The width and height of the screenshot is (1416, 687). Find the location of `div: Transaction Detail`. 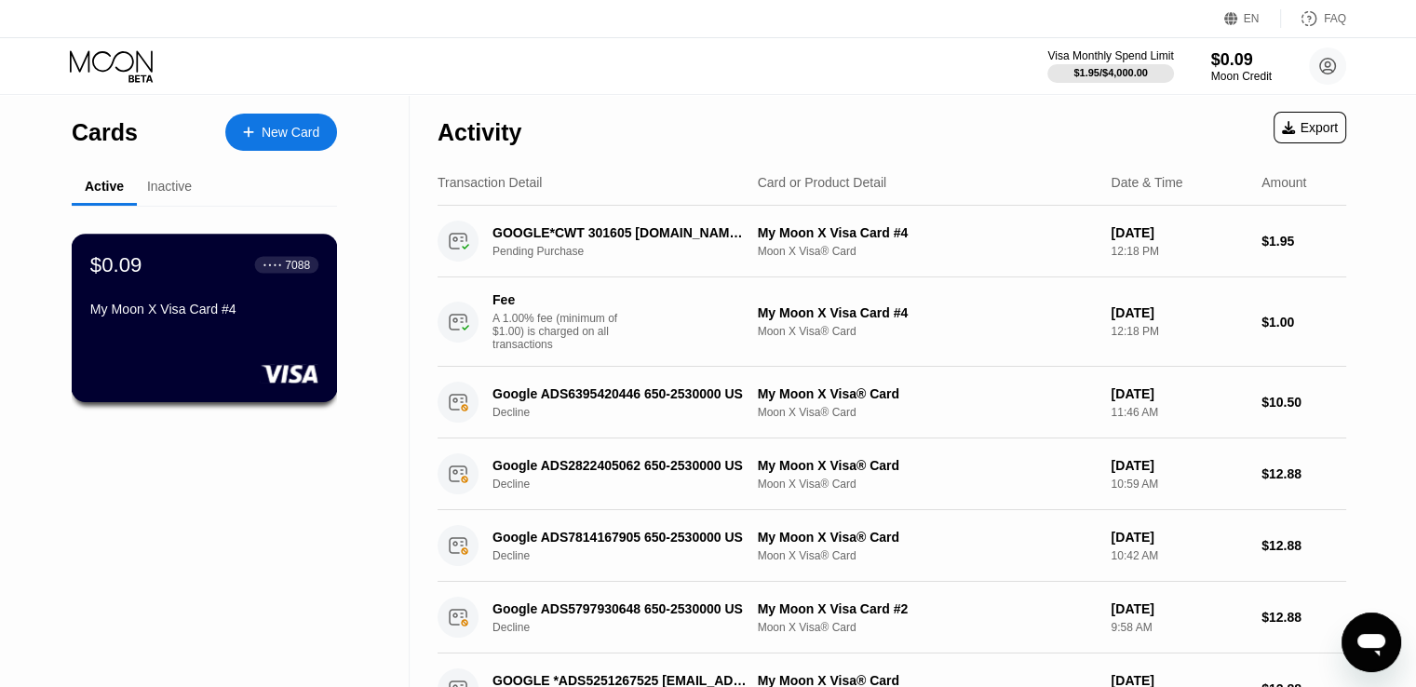

div: Transaction Detail is located at coordinates (490, 182).